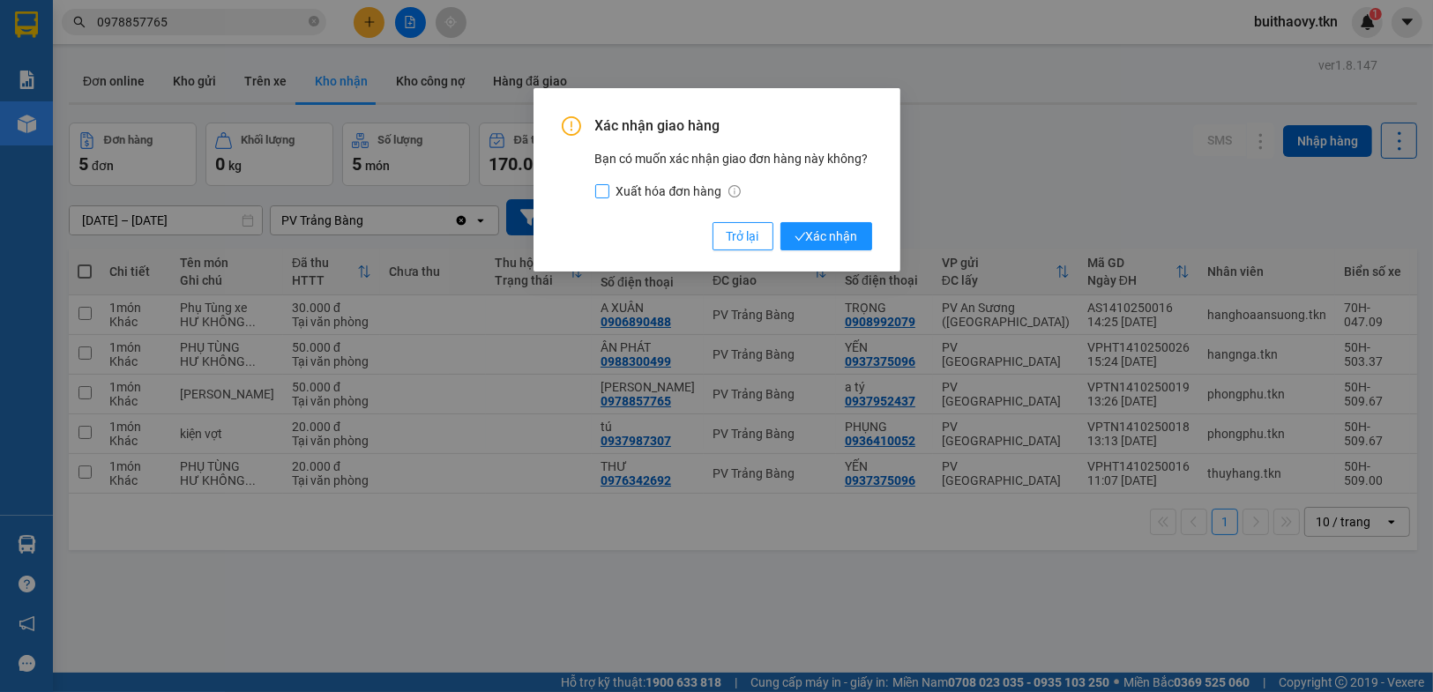 The height and width of the screenshot is (692, 1433). I want to click on button: Trở lại, so click(742, 236).